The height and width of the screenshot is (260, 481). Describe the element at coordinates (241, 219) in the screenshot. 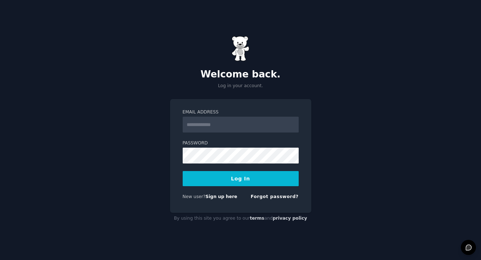

I see `div: By using this site you agree to our and` at that location.